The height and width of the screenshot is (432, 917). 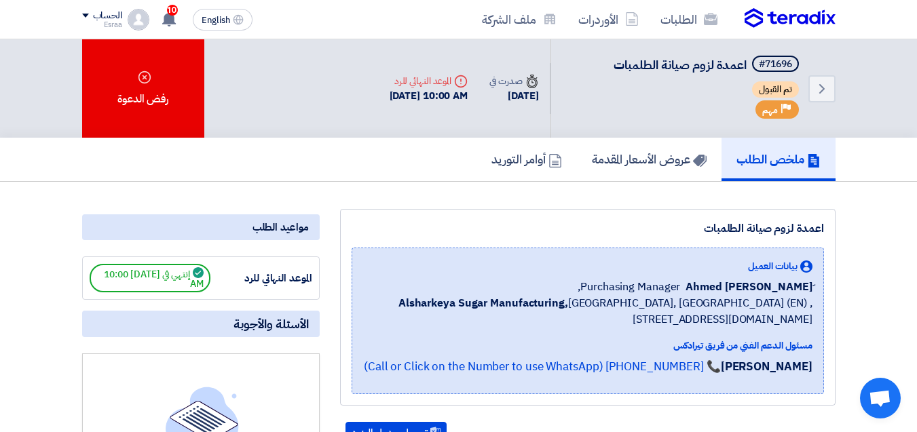 I want to click on span: اعمدة لزوم صيانة الطلمبات, so click(x=680, y=64).